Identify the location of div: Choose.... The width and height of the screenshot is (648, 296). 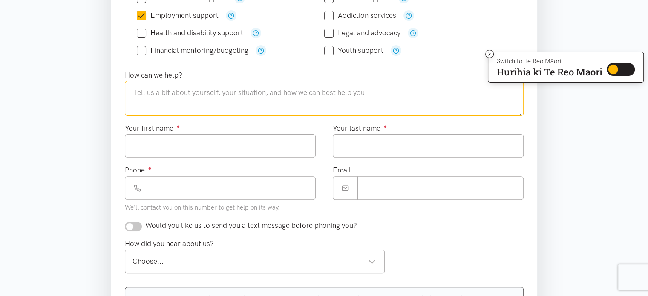
(254, 261).